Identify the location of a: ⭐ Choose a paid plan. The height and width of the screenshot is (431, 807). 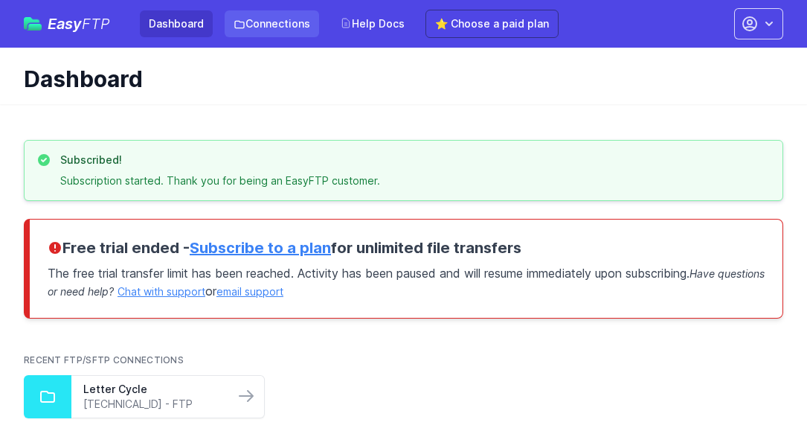
(492, 24).